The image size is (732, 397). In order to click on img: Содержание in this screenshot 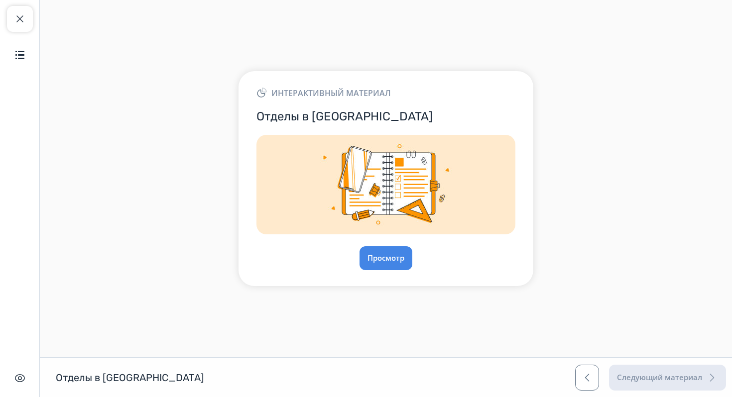, I will do `click(20, 55)`.